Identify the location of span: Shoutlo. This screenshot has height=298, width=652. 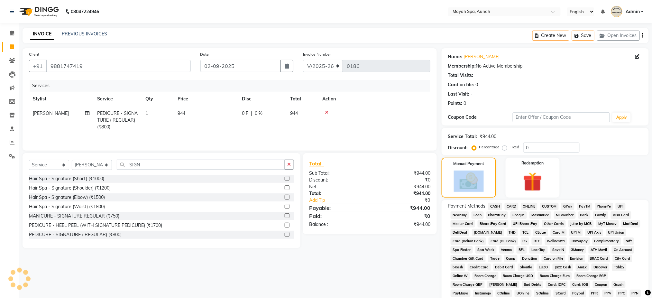
(526, 267).